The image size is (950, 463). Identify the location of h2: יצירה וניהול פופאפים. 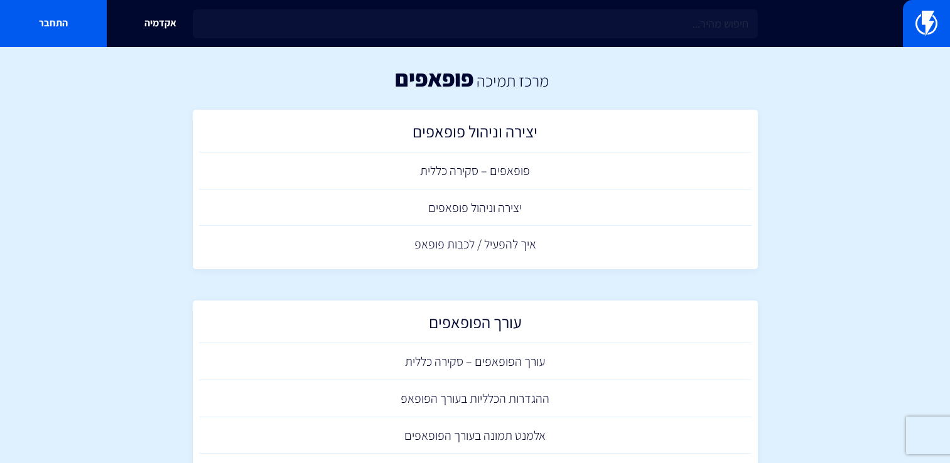
(475, 134).